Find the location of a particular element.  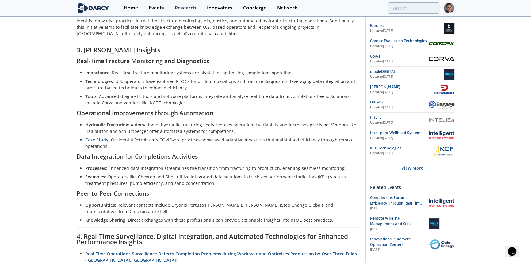

strong: 4. Real-Time Surveillance, Digital Integration, and Automated Technologies for Enhanced Performan... is located at coordinates (212, 239).